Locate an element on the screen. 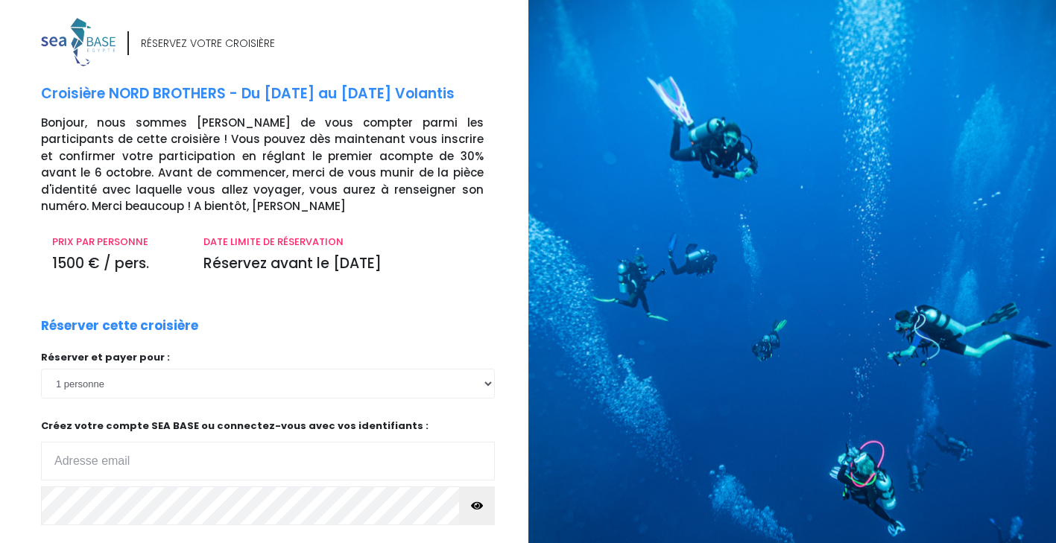  p: 1500 € / pers. is located at coordinates (116, 264).